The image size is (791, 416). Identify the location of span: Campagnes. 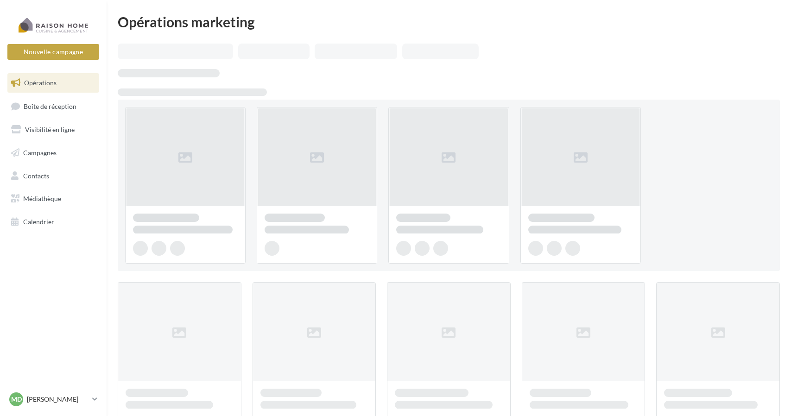
(40, 152).